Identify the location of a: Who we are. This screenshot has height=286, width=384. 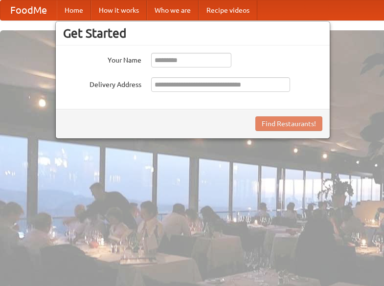
(173, 10).